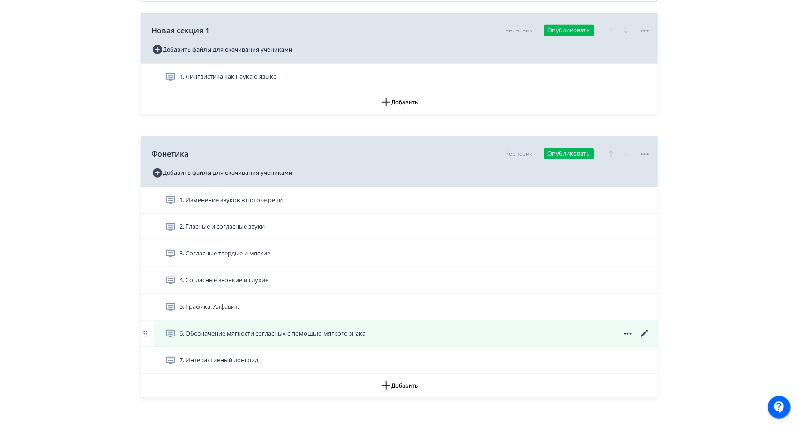 Image resolution: width=798 pixels, height=426 pixels. I want to click on div: 5. Графика. Алфавит., so click(399, 307).